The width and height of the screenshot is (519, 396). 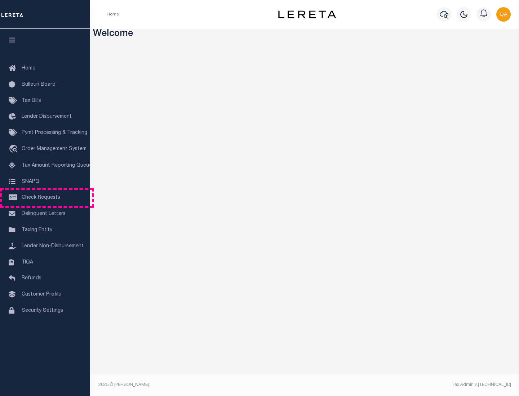 What do you see at coordinates (304, 34) in the screenshot?
I see `h3: Welcome` at bounding box center [304, 34].